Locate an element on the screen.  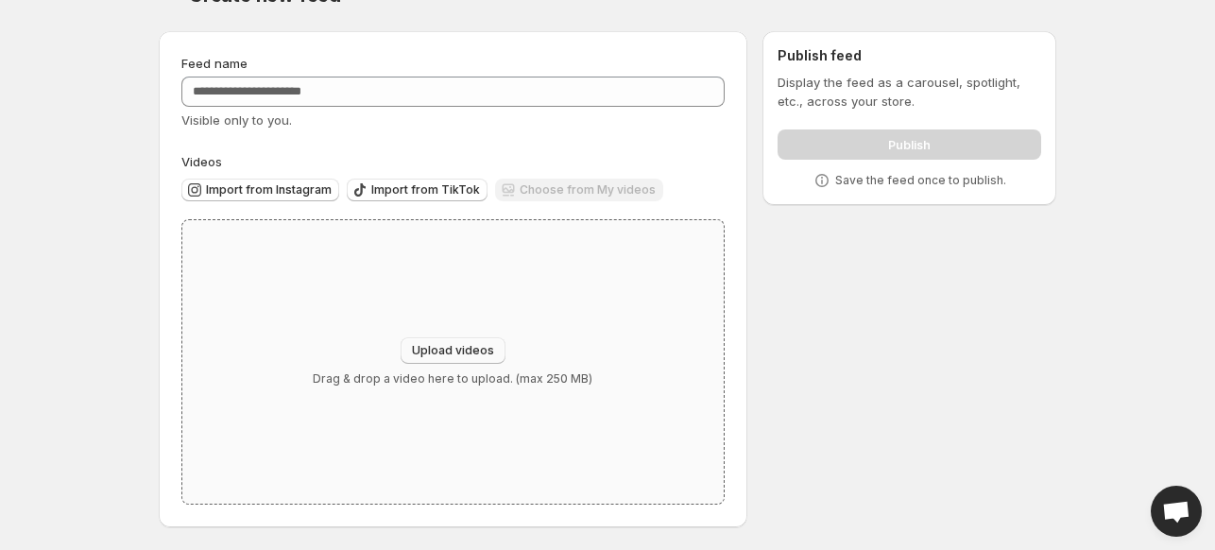
button: Import from TikTok is located at coordinates (417, 190).